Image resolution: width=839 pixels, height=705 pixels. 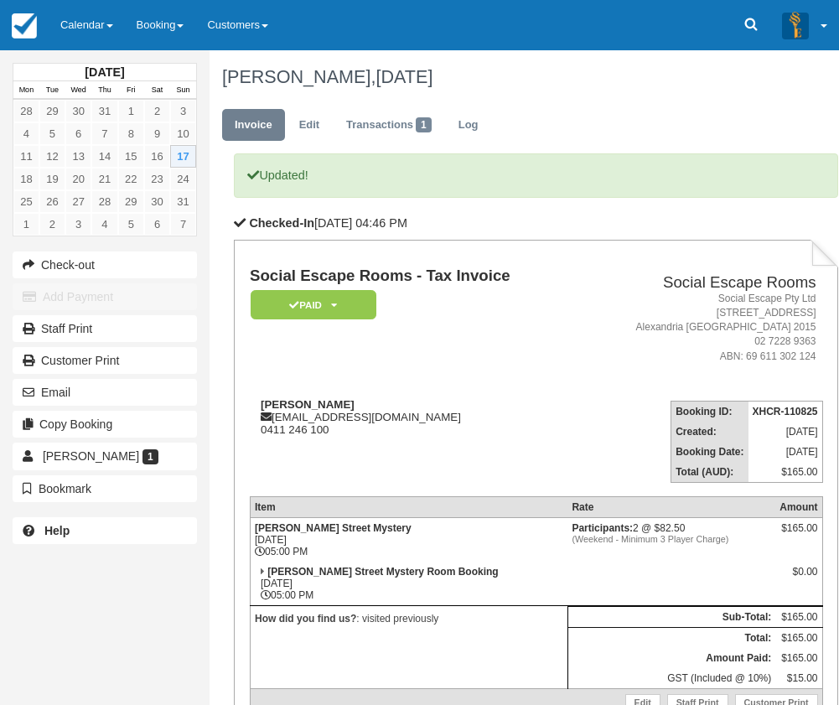 What do you see at coordinates (57, 530) in the screenshot?
I see `b: Help` at bounding box center [57, 530].